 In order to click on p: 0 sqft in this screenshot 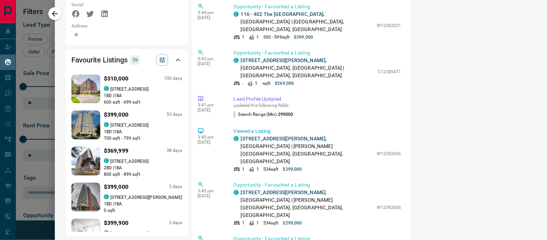, I will do `click(143, 210)`.